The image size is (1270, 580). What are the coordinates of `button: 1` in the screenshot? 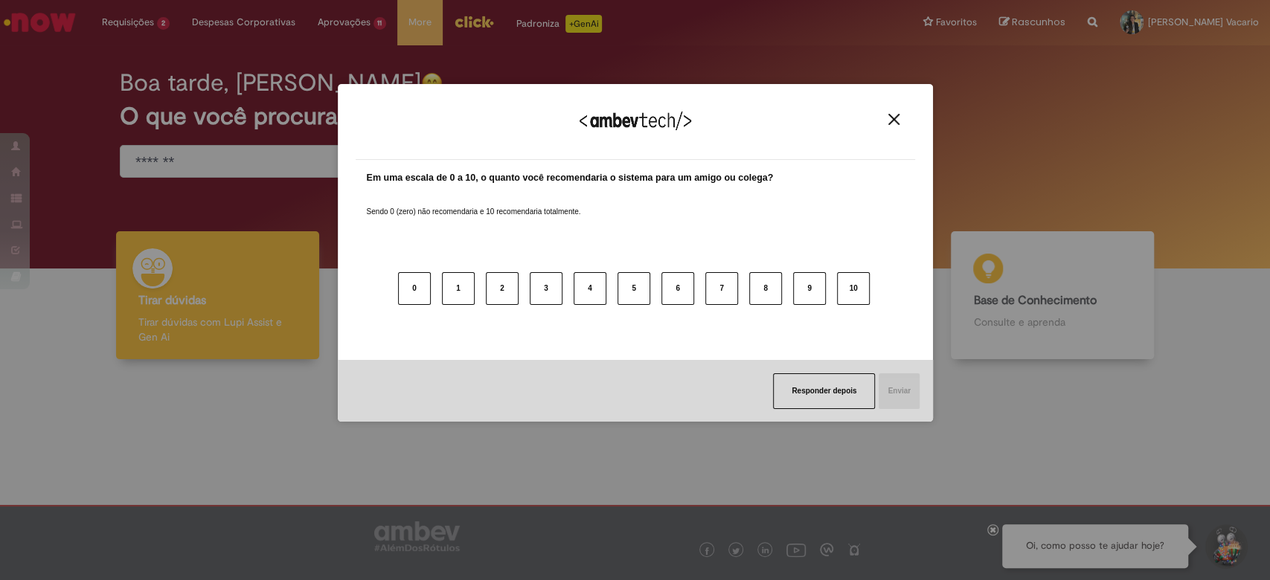 It's located at (458, 289).